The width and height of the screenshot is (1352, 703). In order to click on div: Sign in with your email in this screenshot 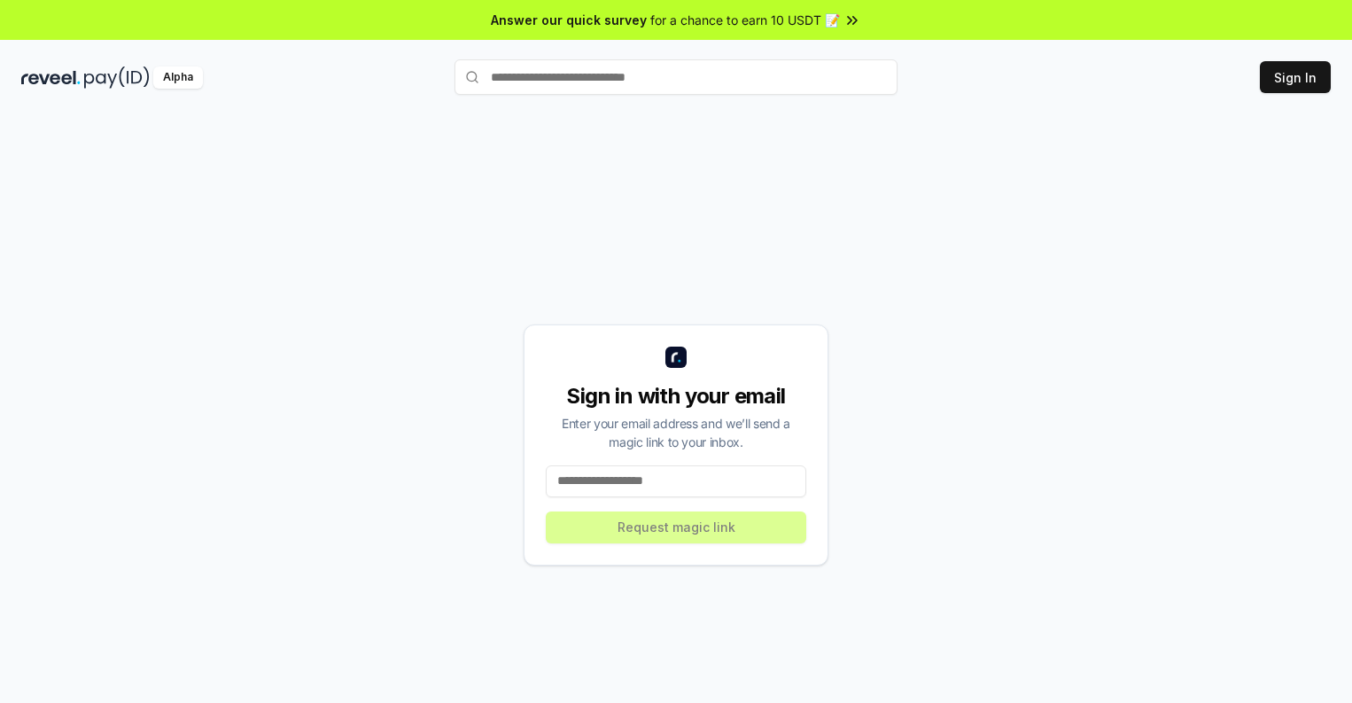, I will do `click(676, 396)`.